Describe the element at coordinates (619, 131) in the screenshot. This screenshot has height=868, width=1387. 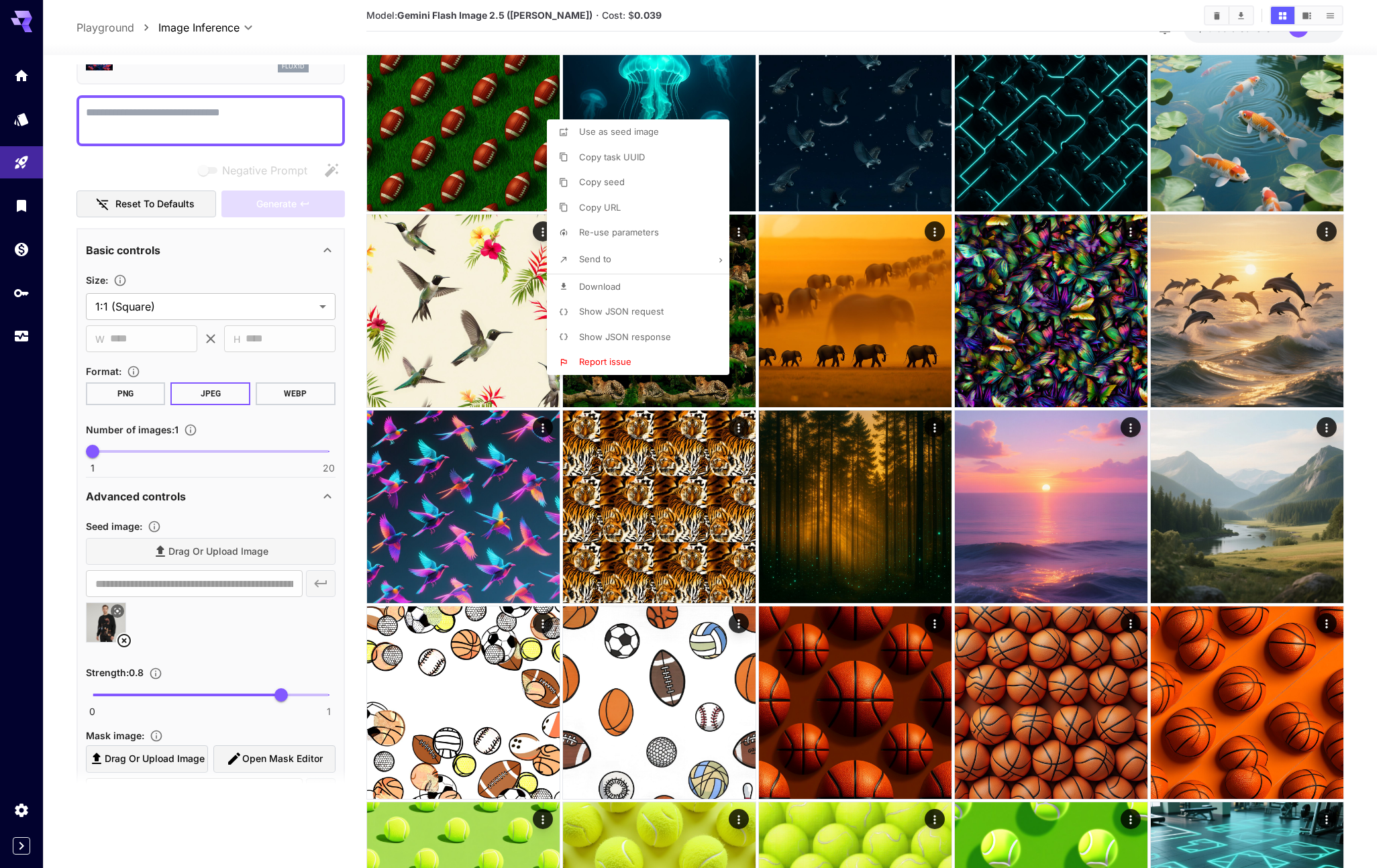
I see `span: Use as seed image` at that location.